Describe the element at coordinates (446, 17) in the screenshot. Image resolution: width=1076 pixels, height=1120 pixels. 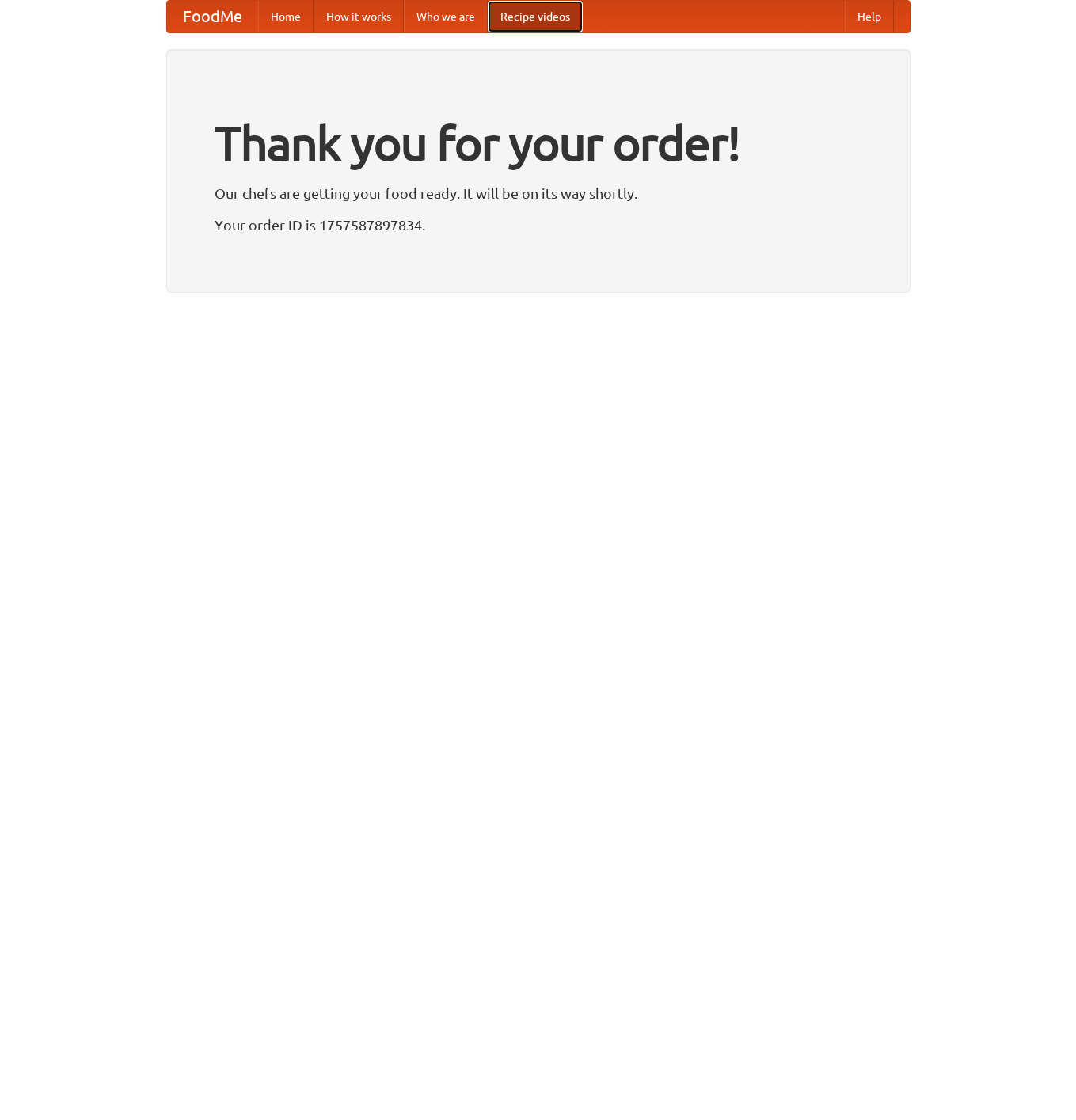
I see `a: Who we are` at that location.